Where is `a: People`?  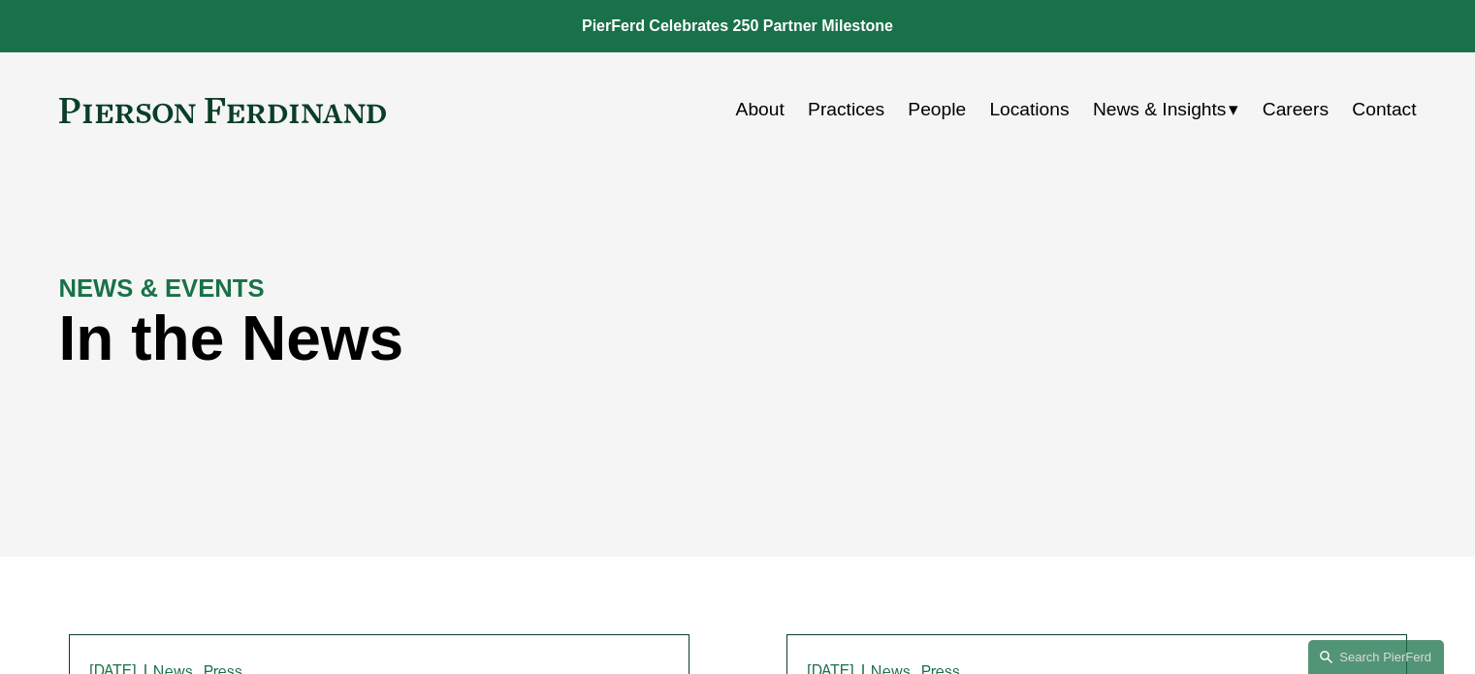 a: People is located at coordinates (937, 110).